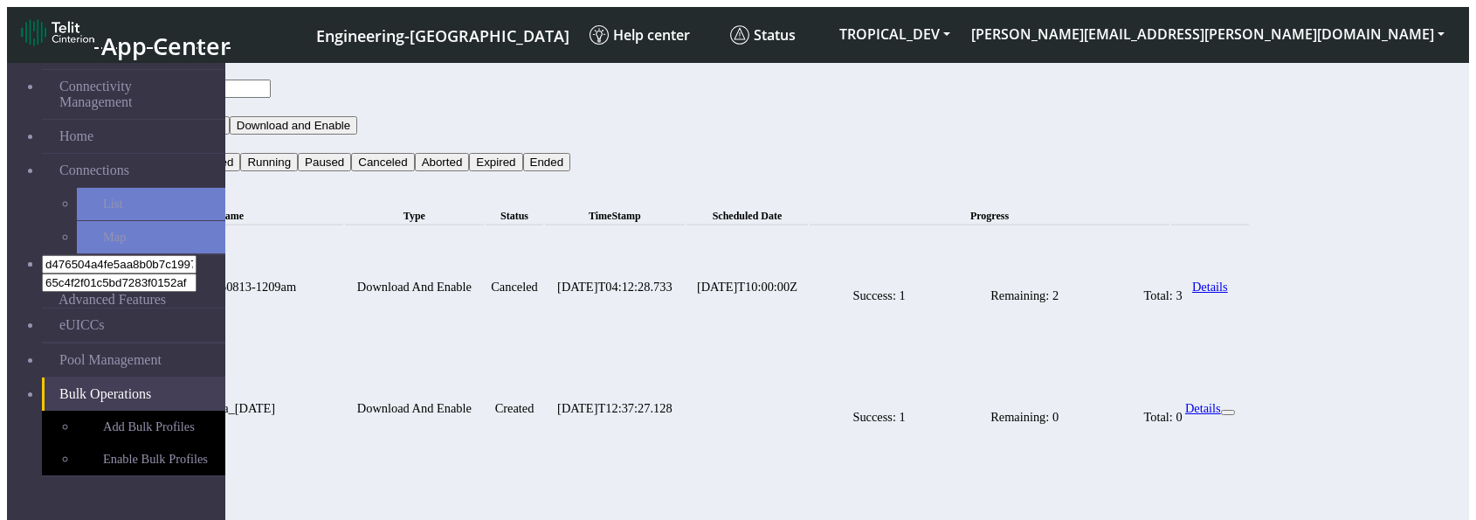 The width and height of the screenshot is (1476, 520). I want to click on button: Download and Enable, so click(293, 125).